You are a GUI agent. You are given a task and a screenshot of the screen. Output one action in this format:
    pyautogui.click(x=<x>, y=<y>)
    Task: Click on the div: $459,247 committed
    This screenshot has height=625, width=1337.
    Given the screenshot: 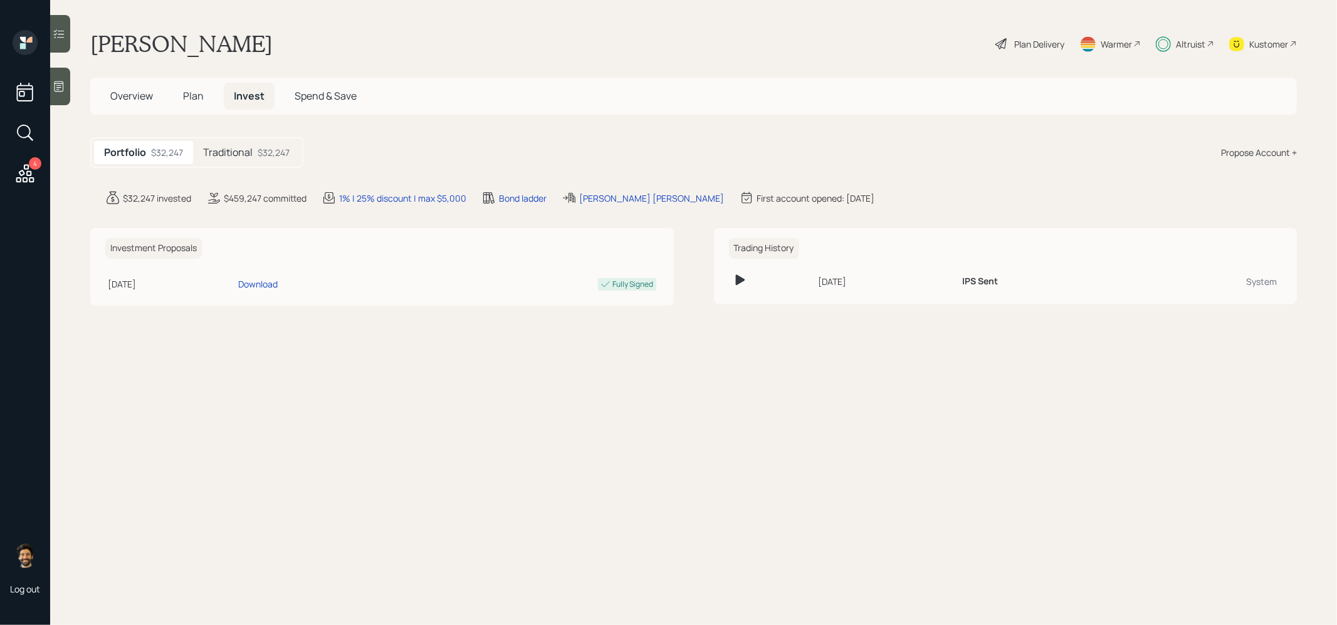 What is the action you would take?
    pyautogui.click(x=265, y=198)
    